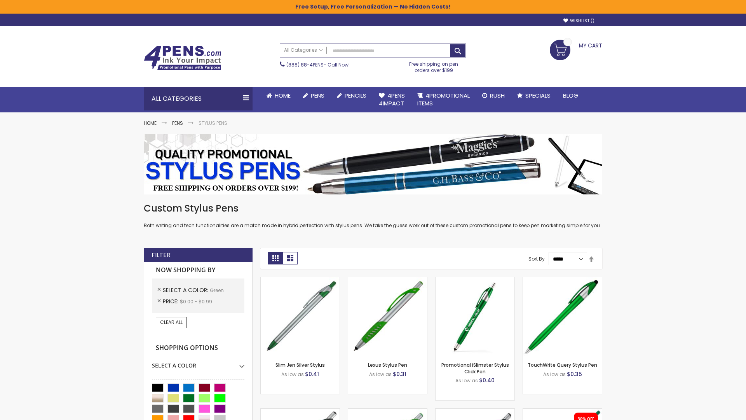  What do you see at coordinates (300, 411) in the screenshot?
I see `a: Boston Stylus Pen-Green` at bounding box center [300, 411].